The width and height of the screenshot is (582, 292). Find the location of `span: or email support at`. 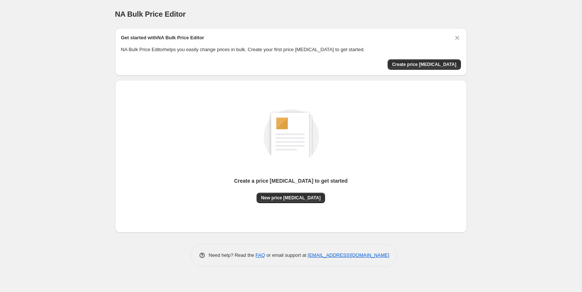

span: or email support at is located at coordinates (286, 255).